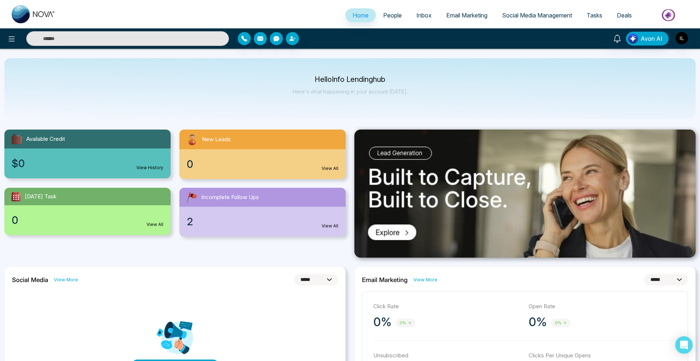 The height and width of the screenshot is (361, 700). Describe the element at coordinates (18, 164) in the screenshot. I see `span: $0` at that location.